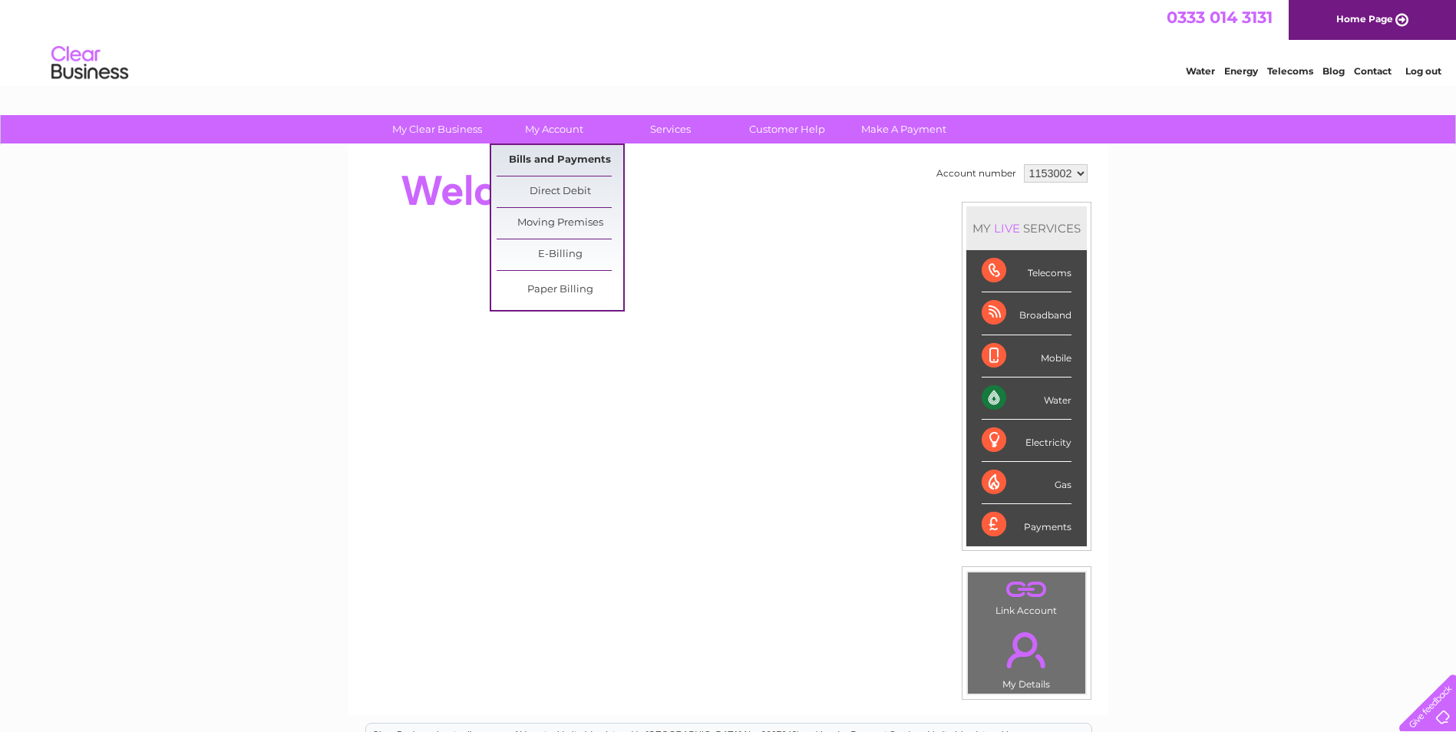  Describe the element at coordinates (1333, 71) in the screenshot. I see `a: Blog` at that location.